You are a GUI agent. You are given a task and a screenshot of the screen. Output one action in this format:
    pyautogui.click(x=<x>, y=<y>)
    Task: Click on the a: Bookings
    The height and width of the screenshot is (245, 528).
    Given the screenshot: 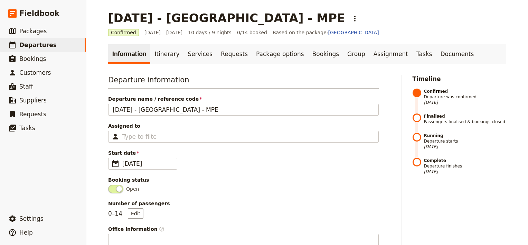 What is the action you would take?
    pyautogui.click(x=325, y=54)
    